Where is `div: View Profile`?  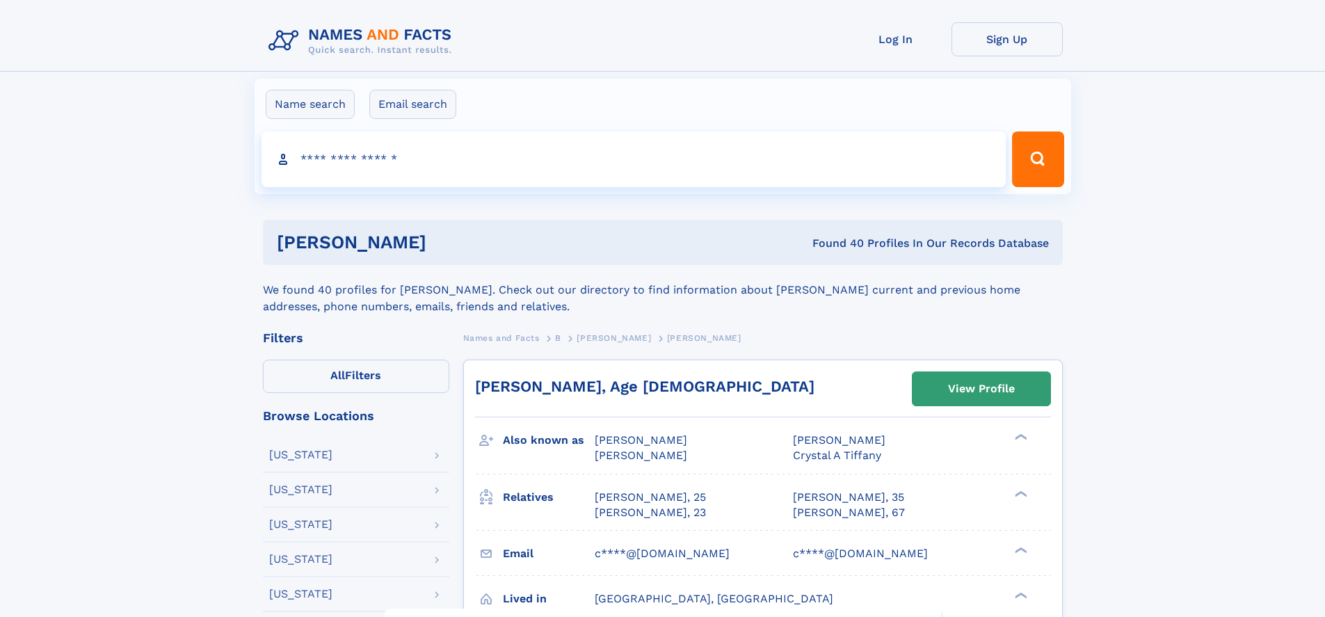
div: View Profile is located at coordinates (981, 389).